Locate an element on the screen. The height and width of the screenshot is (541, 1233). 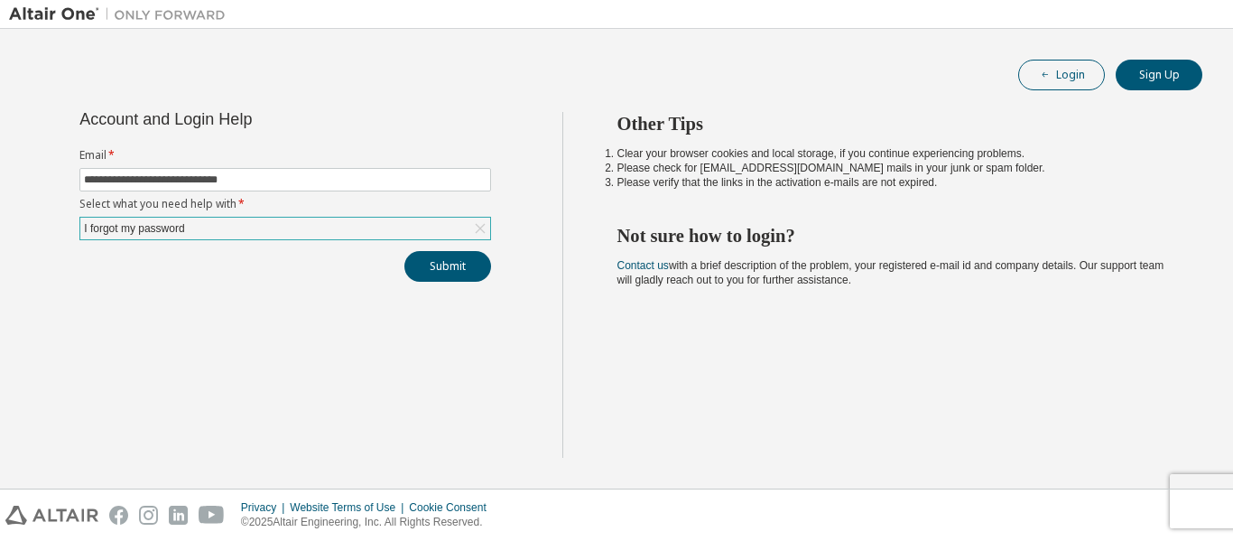
div: Website Terms of Use is located at coordinates (349, 507).